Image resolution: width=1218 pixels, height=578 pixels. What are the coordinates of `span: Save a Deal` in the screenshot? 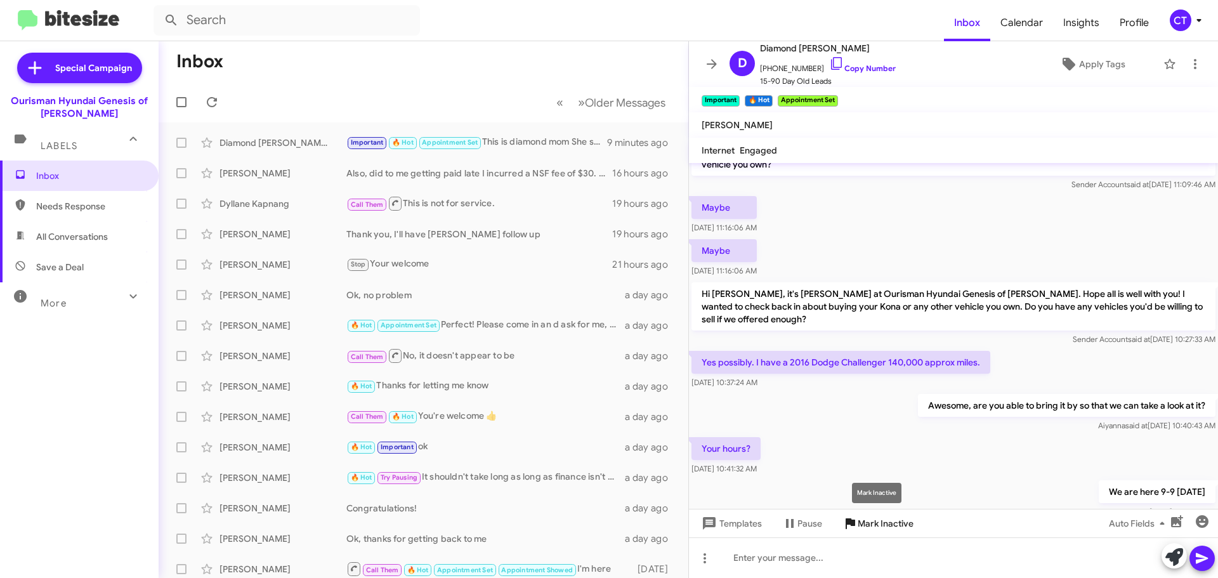 It's located at (60, 267).